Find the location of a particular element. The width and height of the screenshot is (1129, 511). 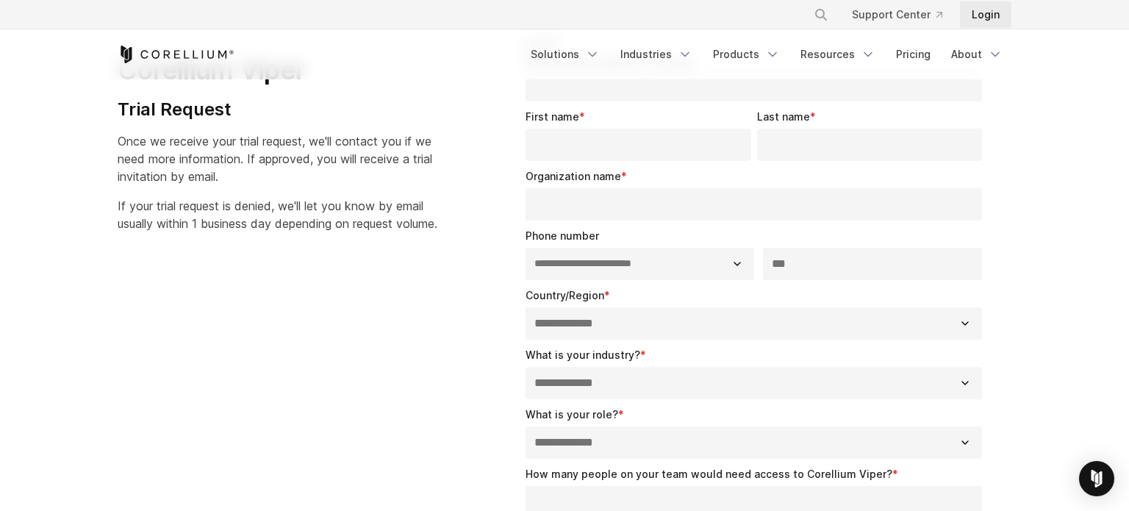

span: Once we receive your trial request, we'll contact you if we need more information. If approved, y... is located at coordinates (275, 159).